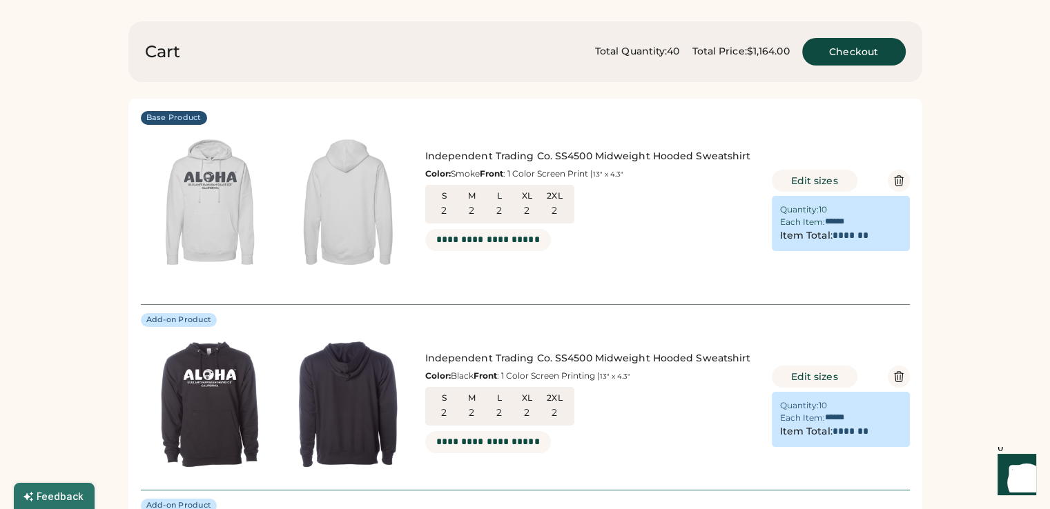 This screenshot has height=509, width=1050. What do you see at coordinates (854, 52) in the screenshot?
I see `button: Checkout` at bounding box center [854, 52].